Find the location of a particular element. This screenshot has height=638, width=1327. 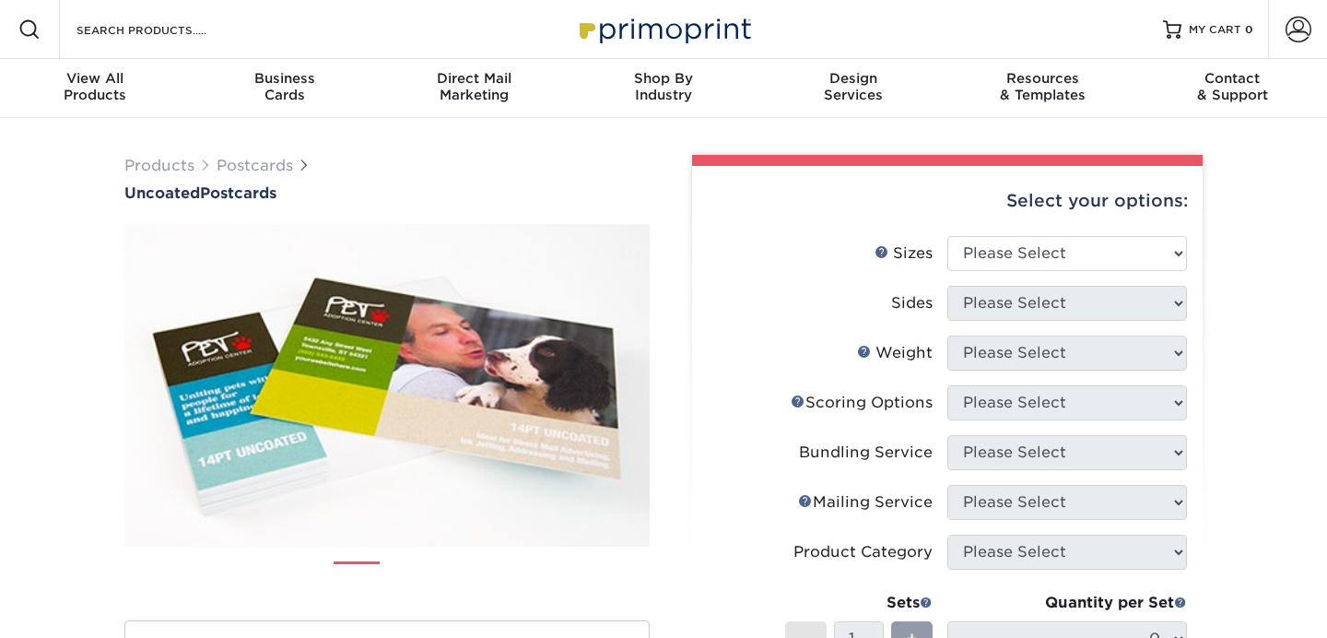

img: Primoprint is located at coordinates (663, 29).